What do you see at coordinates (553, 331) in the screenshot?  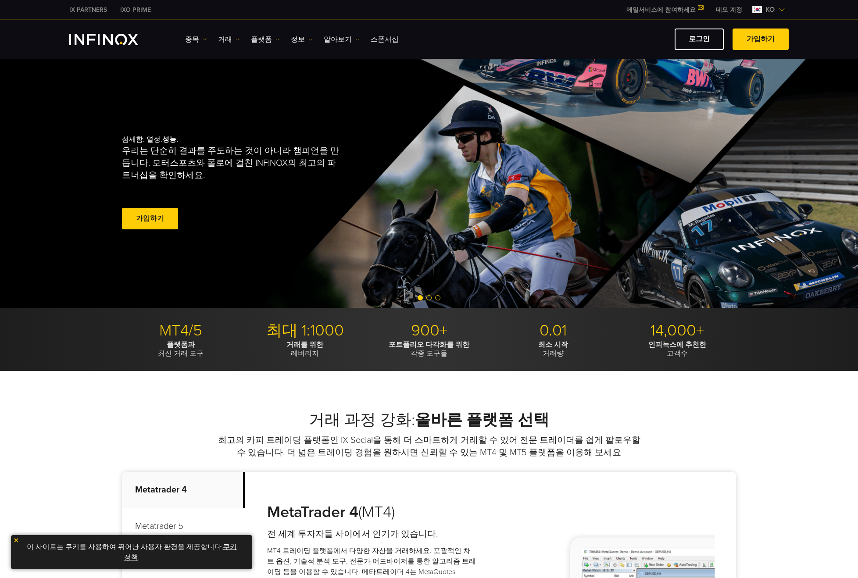 I see `p: 0.01` at bounding box center [553, 331].